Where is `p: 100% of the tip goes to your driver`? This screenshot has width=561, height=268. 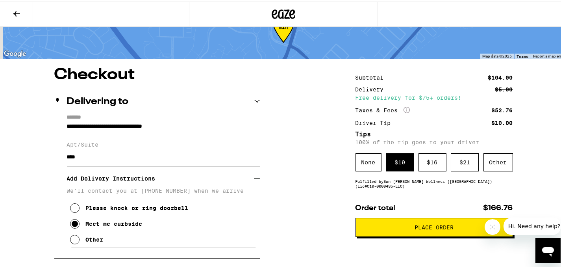
p: 100% of the tip goes to your driver is located at coordinates (434, 140).